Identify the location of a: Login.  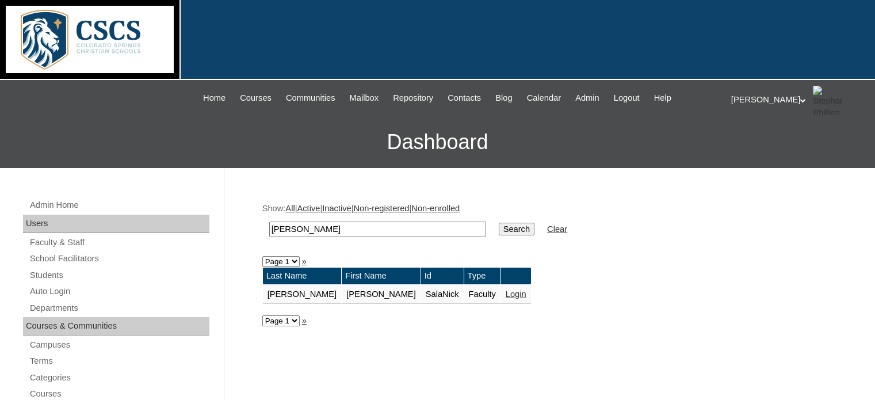
(516, 294).